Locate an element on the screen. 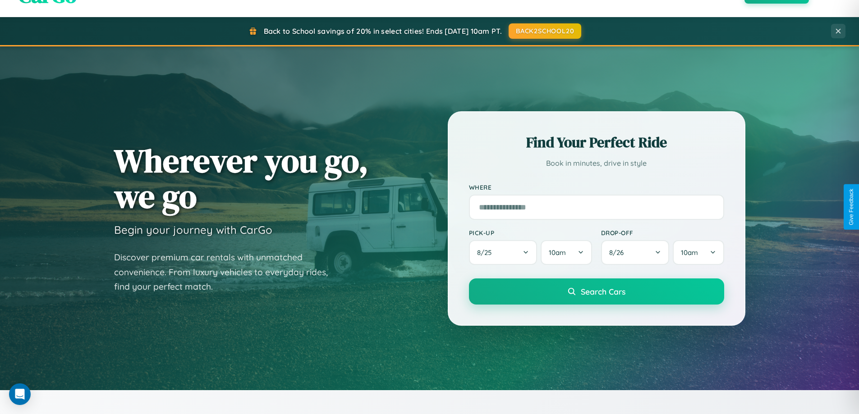 The width and height of the screenshot is (859, 414). h2: Find Your Perfect Ride is located at coordinates (596, 142).